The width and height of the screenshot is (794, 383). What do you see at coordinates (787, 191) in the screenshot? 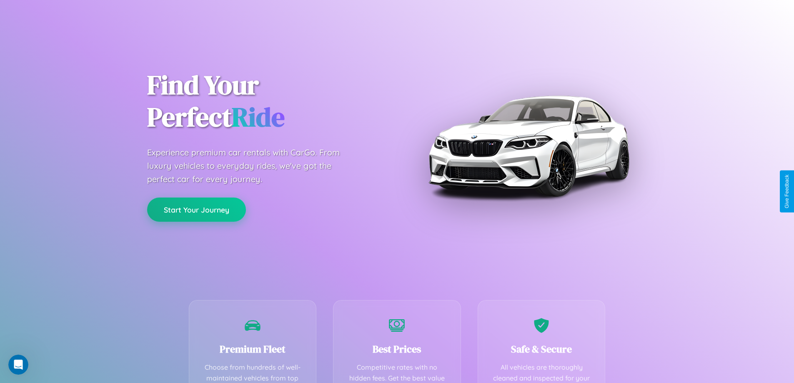
I see `div: Give Feedback` at bounding box center [787, 191].